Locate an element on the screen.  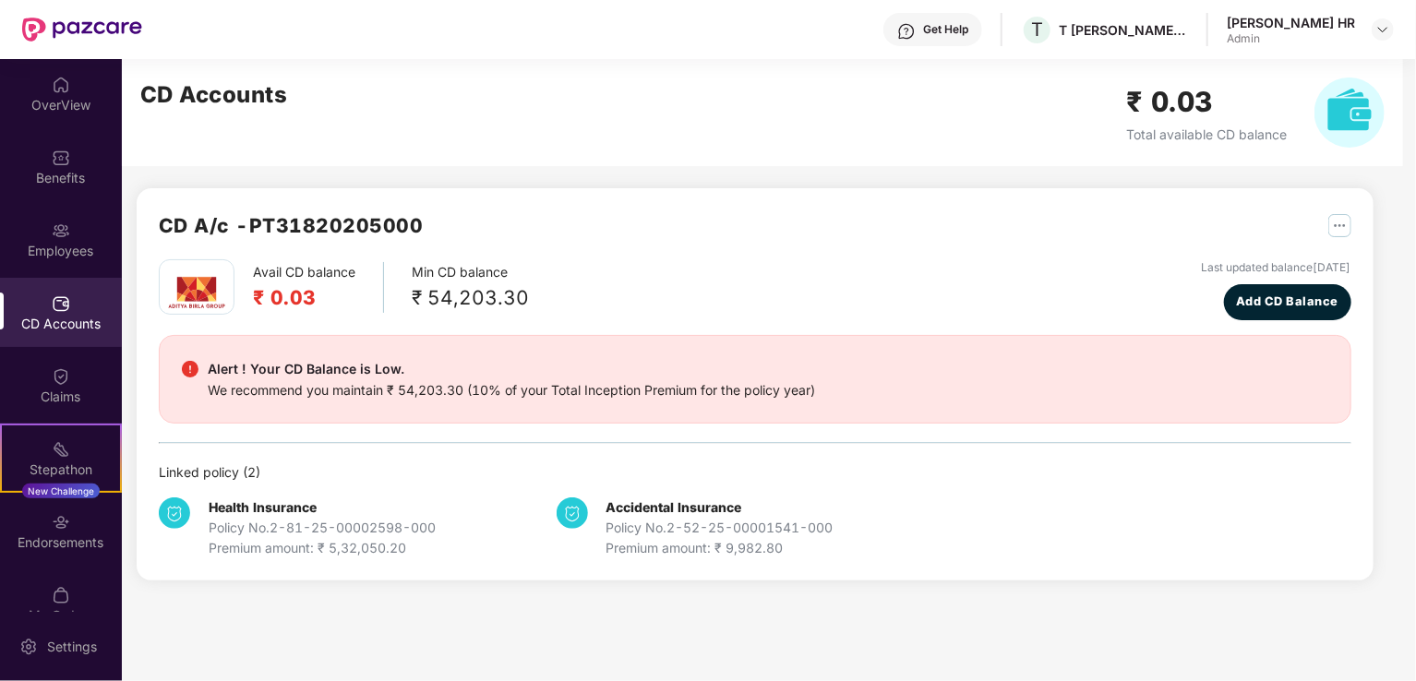
div: Get Help is located at coordinates (945, 30).